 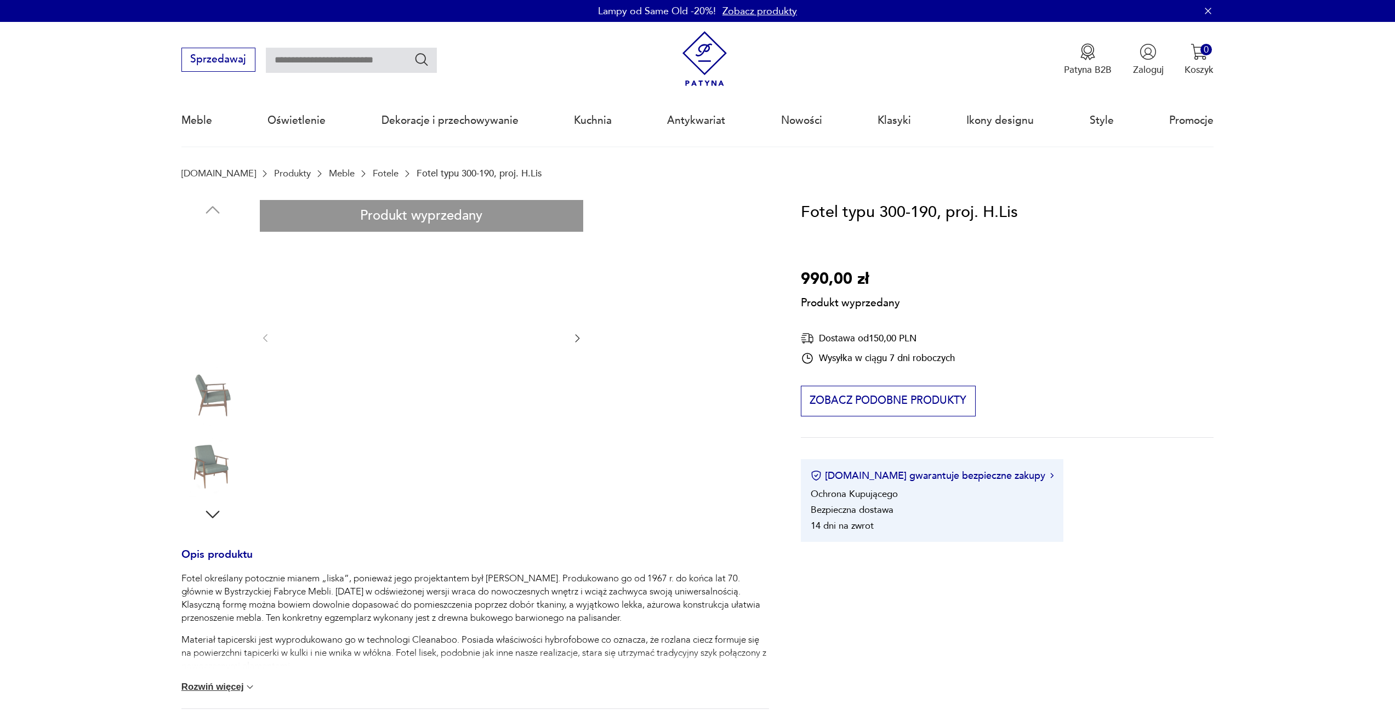 I want to click on a: Produkty, so click(x=292, y=173).